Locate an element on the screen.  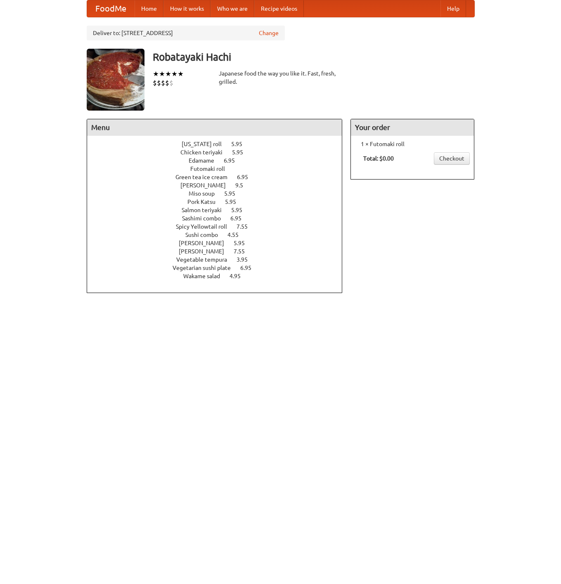
span: Wakame salad is located at coordinates (206, 276).